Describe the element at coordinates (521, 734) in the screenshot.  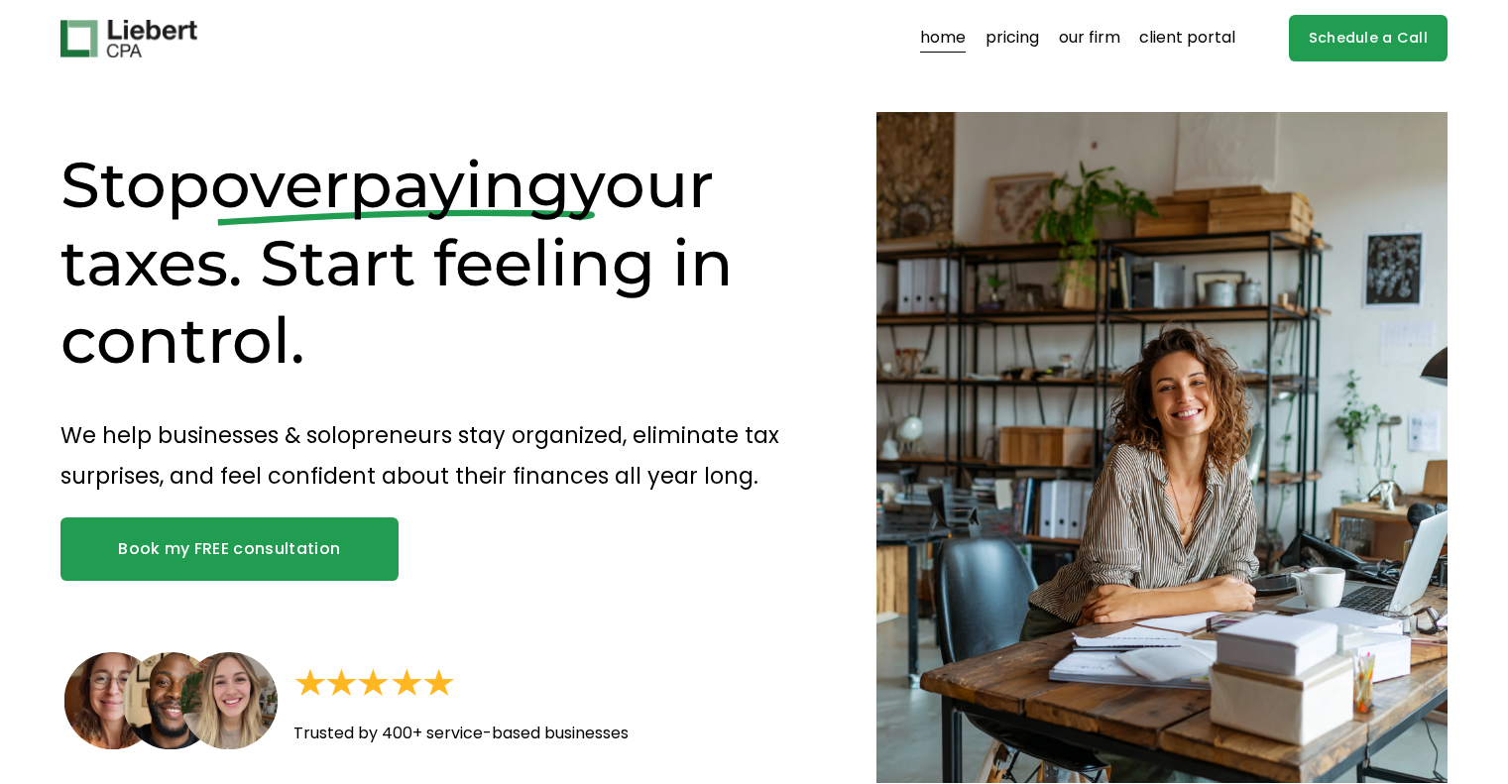
I see `p: Trusted by 400+ service-based businesses` at that location.